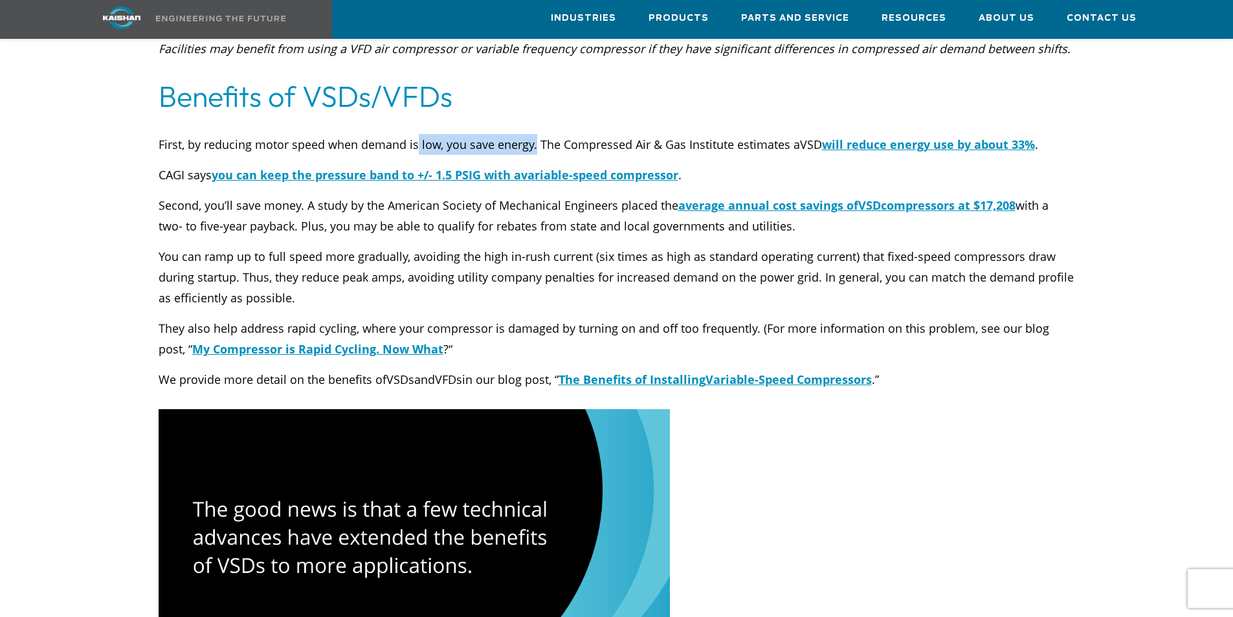 The height and width of the screenshot is (617, 1233). Describe the element at coordinates (788, 379) in the screenshot. I see `span: Variable-Speed Compressors` at that location.